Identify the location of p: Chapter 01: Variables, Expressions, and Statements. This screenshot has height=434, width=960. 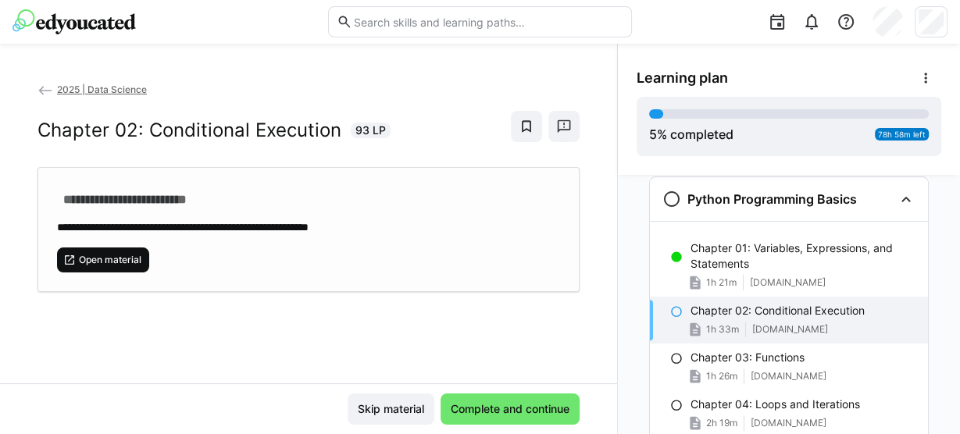
(803, 256).